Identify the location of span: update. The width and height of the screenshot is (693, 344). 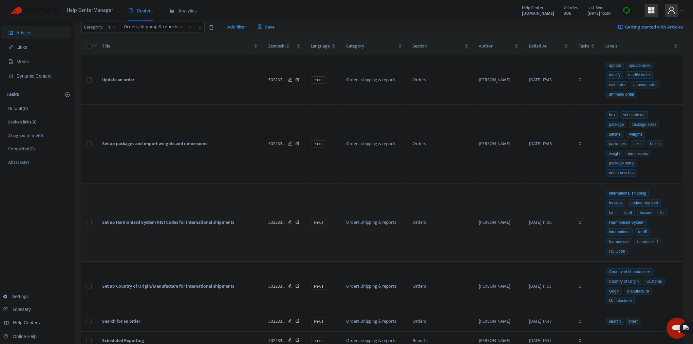
(615, 65).